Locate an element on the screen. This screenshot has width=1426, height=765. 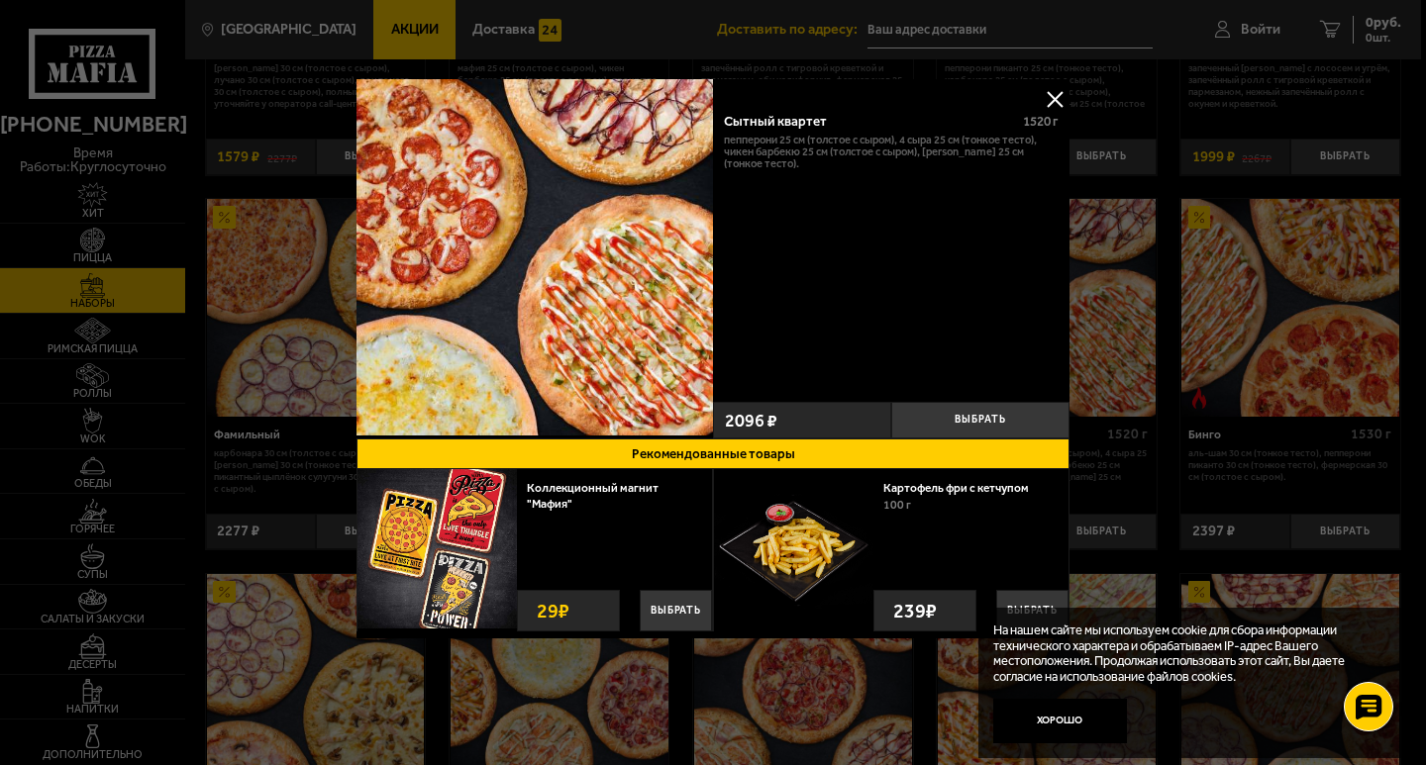
p: На нашем сайте мы используем cookie для сбора информации технического характера и обрабатываем IP... is located at coordinates (1186, 653).